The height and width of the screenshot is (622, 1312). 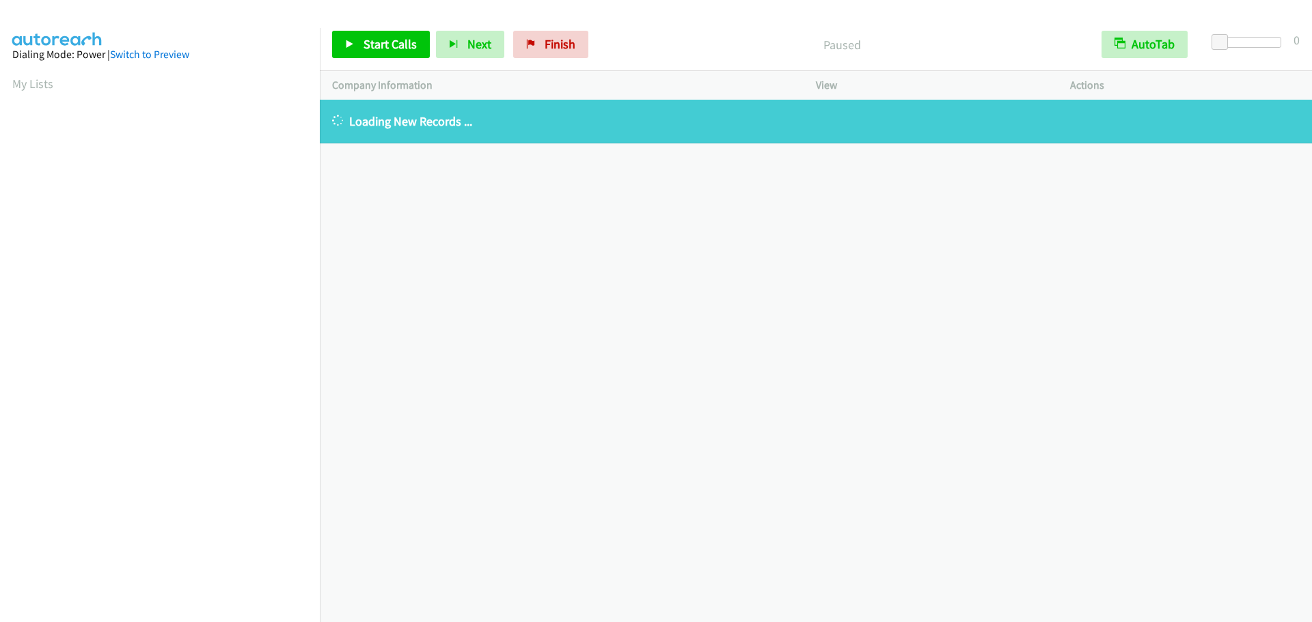 I want to click on button: AutoTab, so click(x=1144, y=44).